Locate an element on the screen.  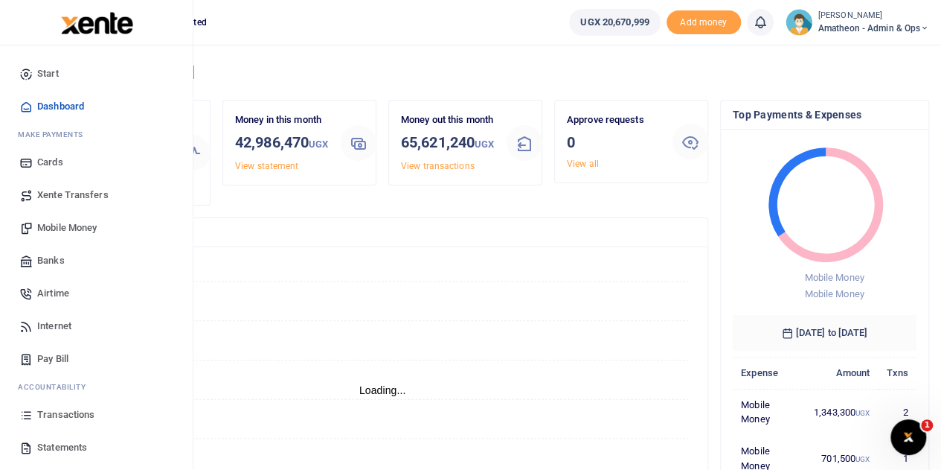
a: Banks is located at coordinates (96, 260).